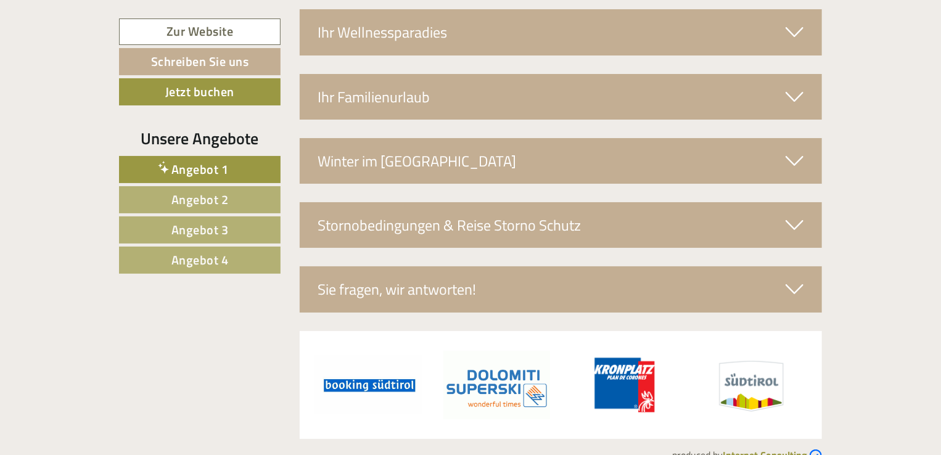 The height and width of the screenshot is (455, 941). I want to click on div: Ihr Familienurlaub, so click(561, 97).